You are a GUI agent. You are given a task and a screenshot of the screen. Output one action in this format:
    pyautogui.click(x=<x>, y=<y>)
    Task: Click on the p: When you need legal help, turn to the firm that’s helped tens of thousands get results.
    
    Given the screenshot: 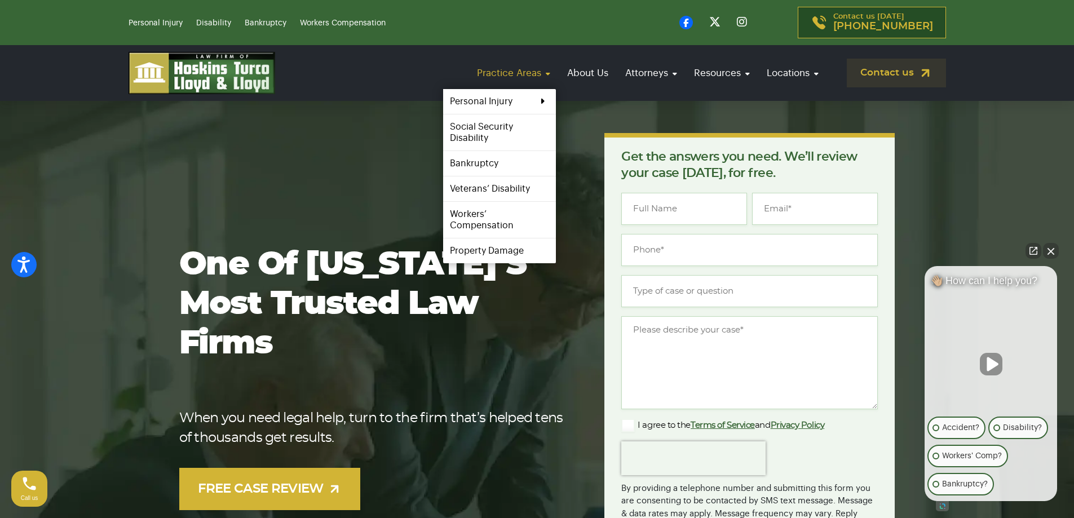 What is the action you would take?
    pyautogui.click(x=374, y=429)
    